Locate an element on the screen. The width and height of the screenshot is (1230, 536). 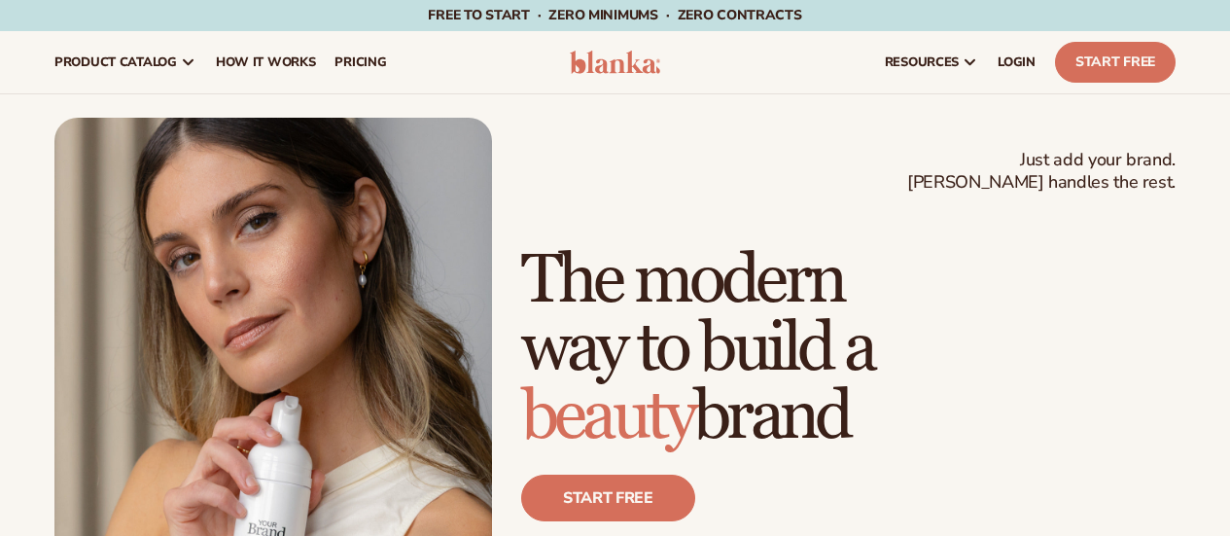
a: resources is located at coordinates (932, 62).